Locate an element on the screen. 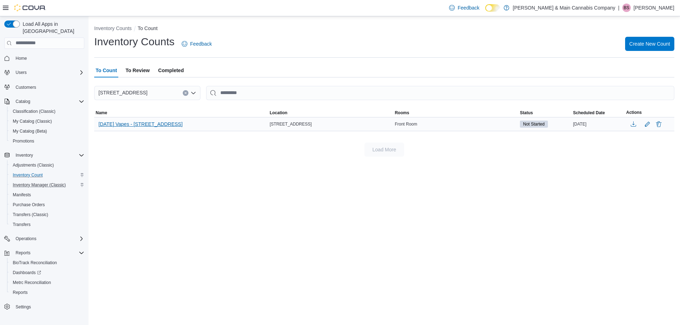 This screenshot has width=680, height=325. button: Scheduled Date is located at coordinates (598, 113).